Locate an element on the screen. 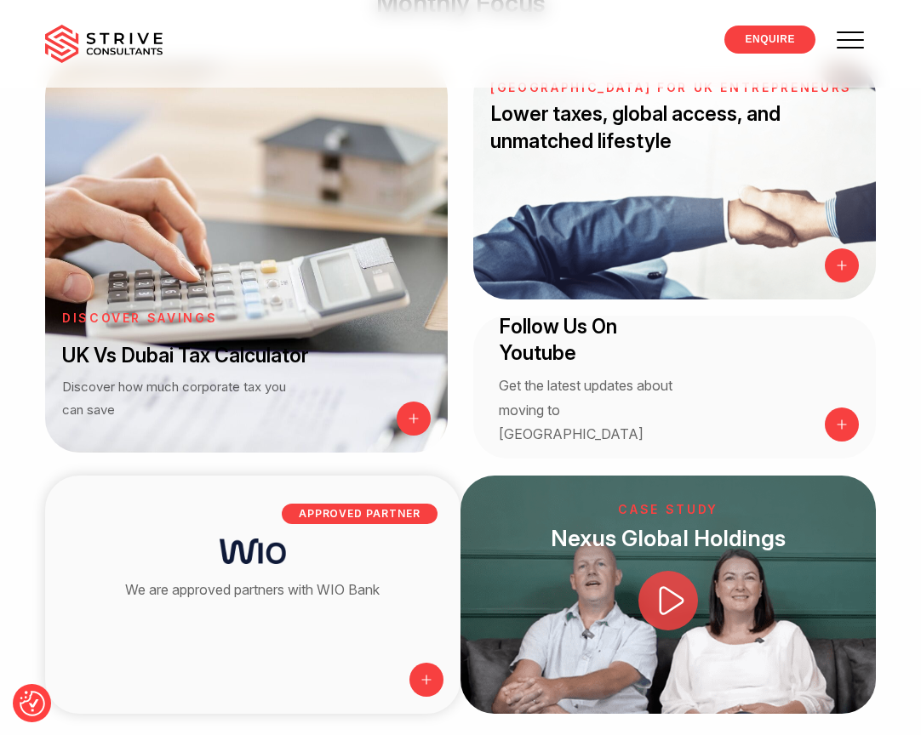  h3: Lower taxes, global access, and unmatched lifestyle is located at coordinates (674, 128).